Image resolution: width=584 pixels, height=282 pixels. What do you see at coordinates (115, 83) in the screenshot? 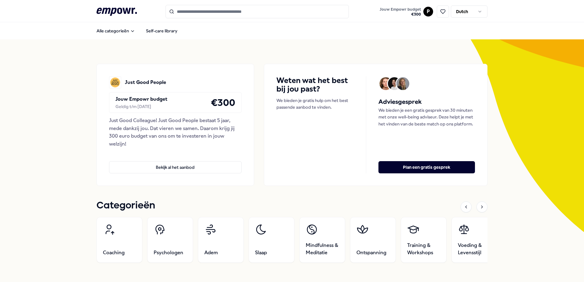
I see `img: Just Good People` at bounding box center [115, 83].